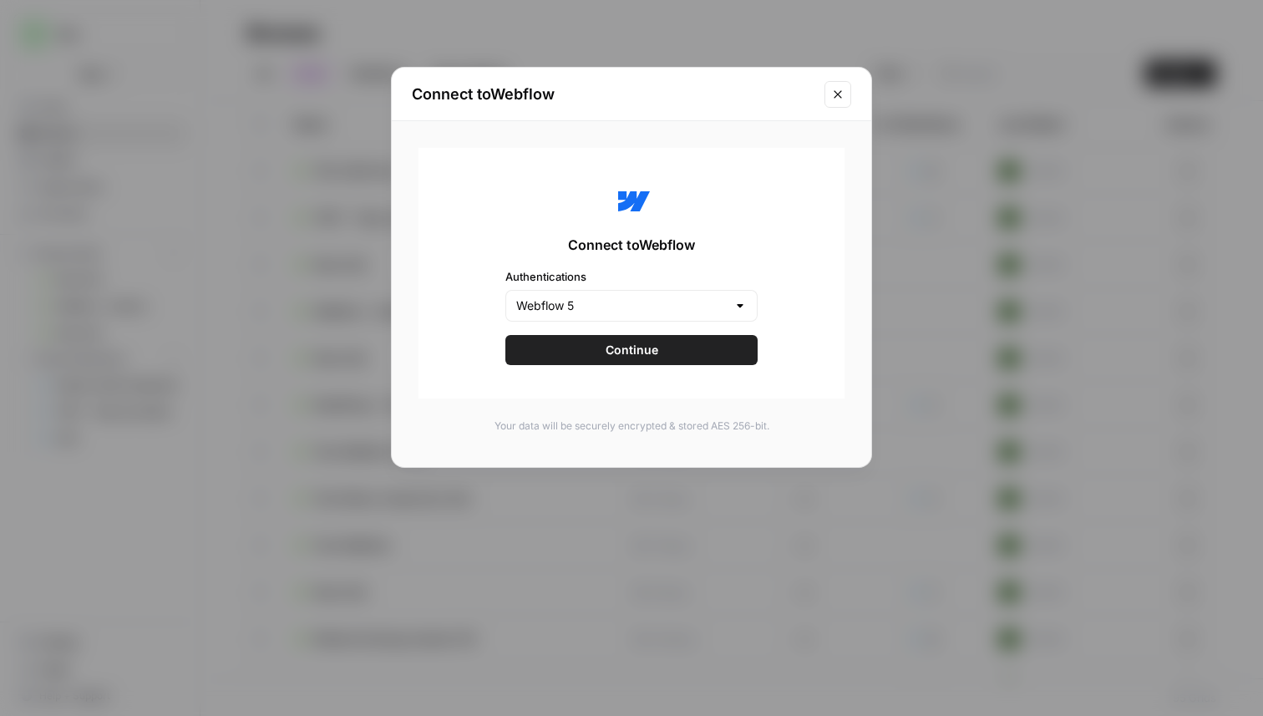  What do you see at coordinates (632, 277) in the screenshot?
I see `label: Authentications` at bounding box center [632, 277].